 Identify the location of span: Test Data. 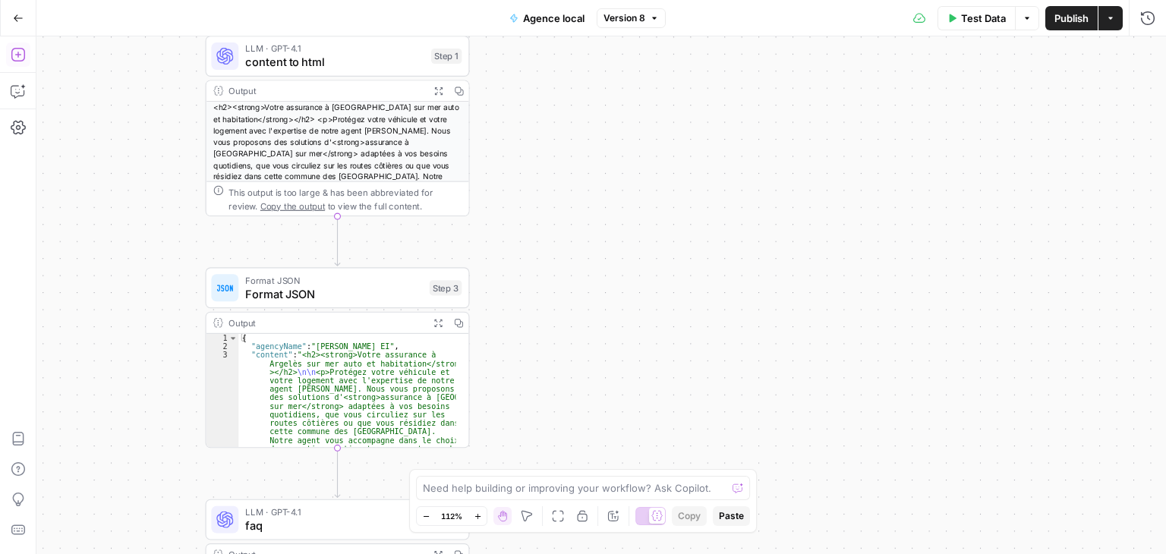
(983, 18).